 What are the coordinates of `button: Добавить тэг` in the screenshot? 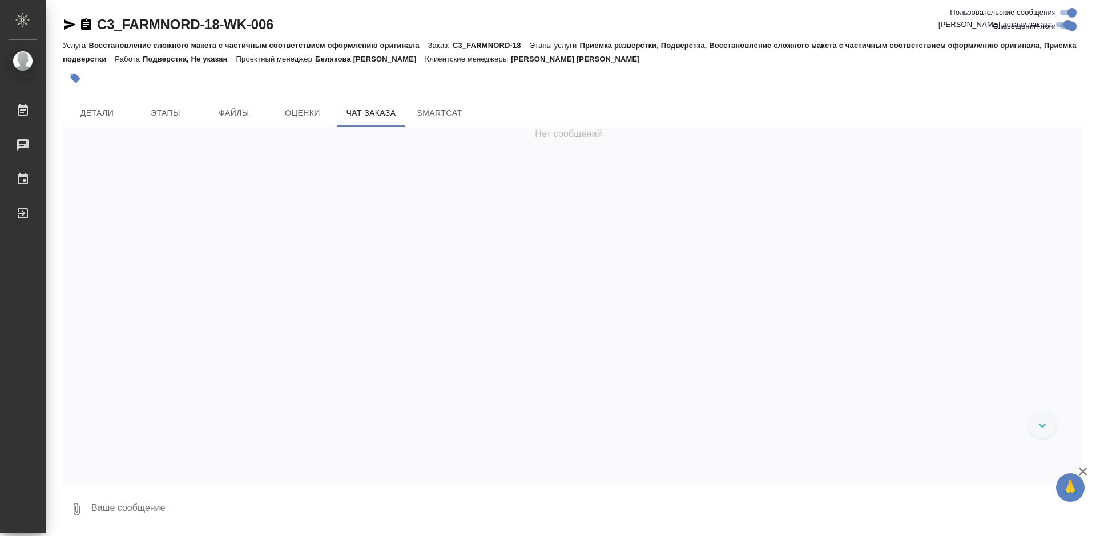 It's located at (75, 78).